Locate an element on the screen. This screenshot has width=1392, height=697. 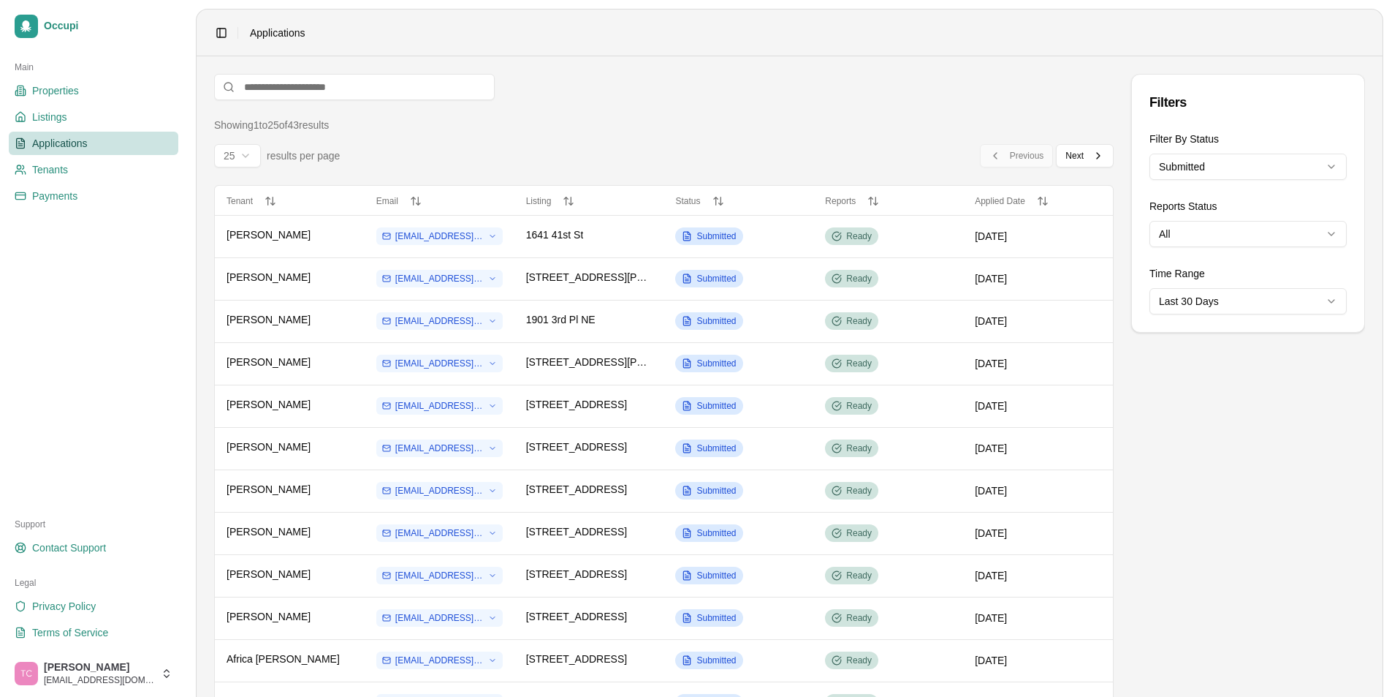
div: Main is located at coordinates (94, 67).